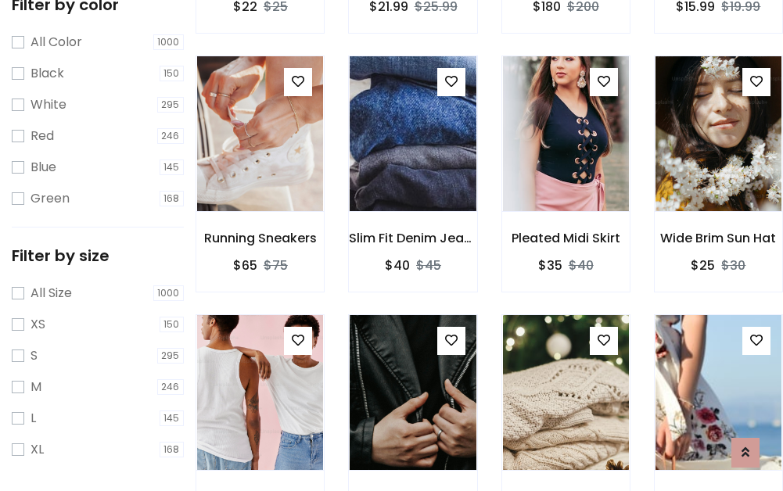 Image resolution: width=783 pixels, height=491 pixels. What do you see at coordinates (718, 238) in the screenshot?
I see `h6: Wide Brim Sun Hat` at bounding box center [718, 238].